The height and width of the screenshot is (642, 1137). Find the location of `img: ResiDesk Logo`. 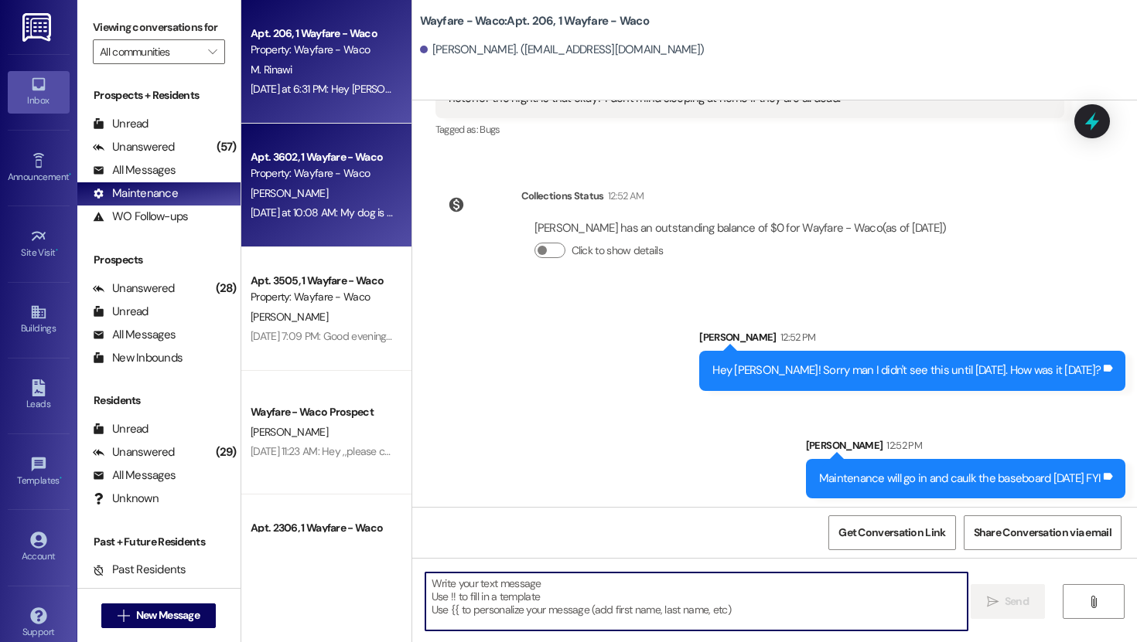

img: ResiDesk Logo is located at coordinates (38, 27).